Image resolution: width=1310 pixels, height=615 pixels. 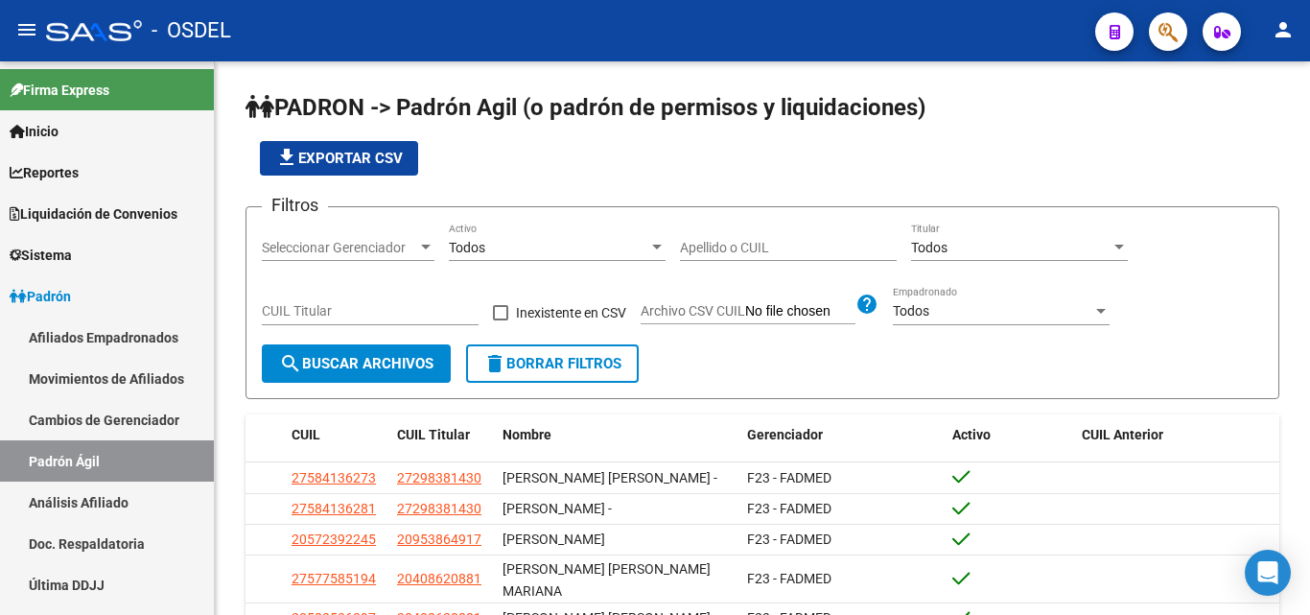 What do you see at coordinates (338, 158) in the screenshot?
I see `span: Exportar CSV` at bounding box center [338, 158].